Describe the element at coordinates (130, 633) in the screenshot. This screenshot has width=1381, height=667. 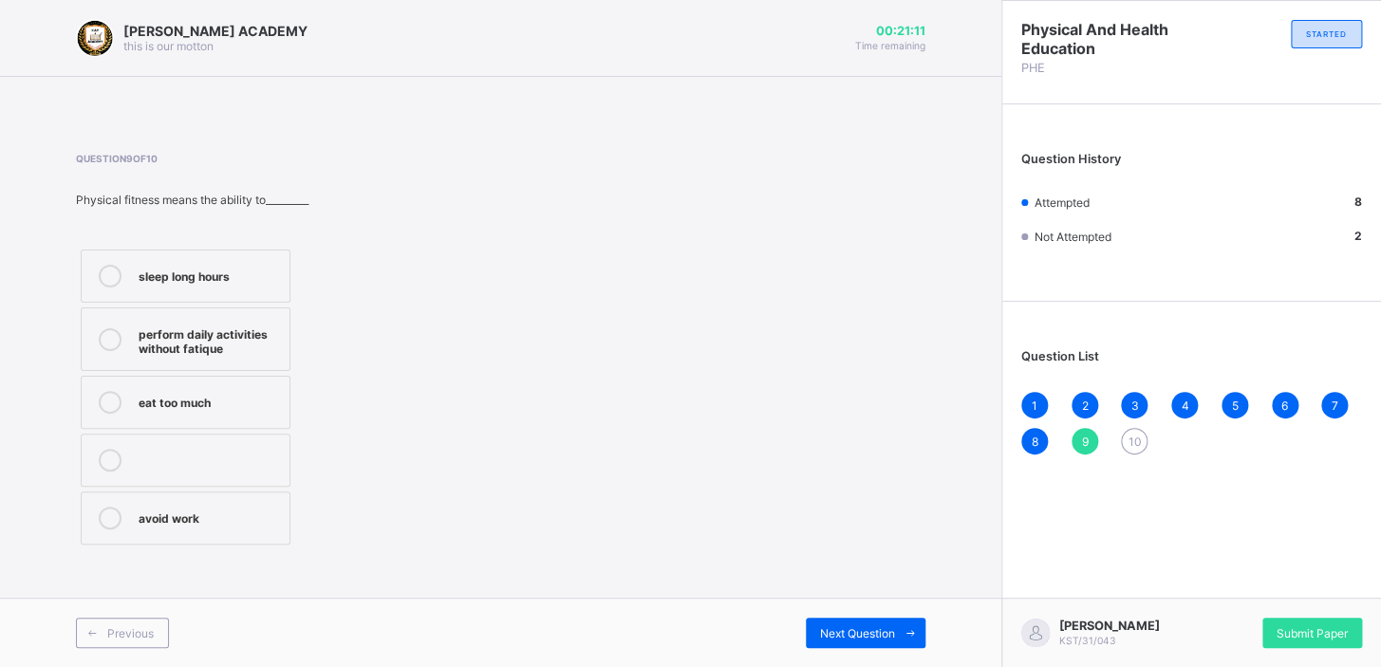
I see `span: Previous` at that location.